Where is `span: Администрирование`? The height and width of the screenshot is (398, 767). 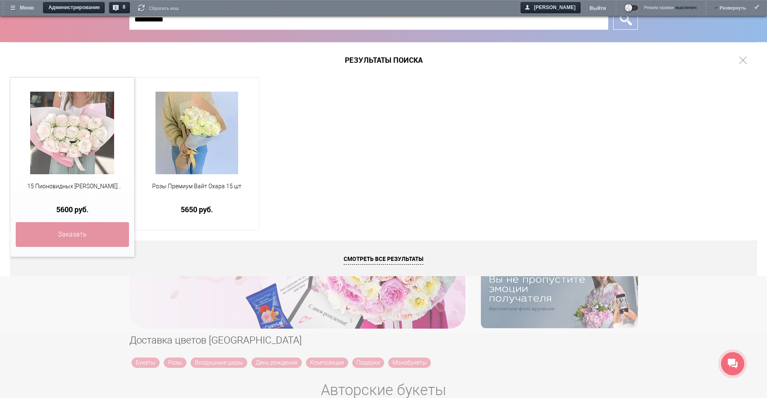 span: Администрирование is located at coordinates (74, 8).